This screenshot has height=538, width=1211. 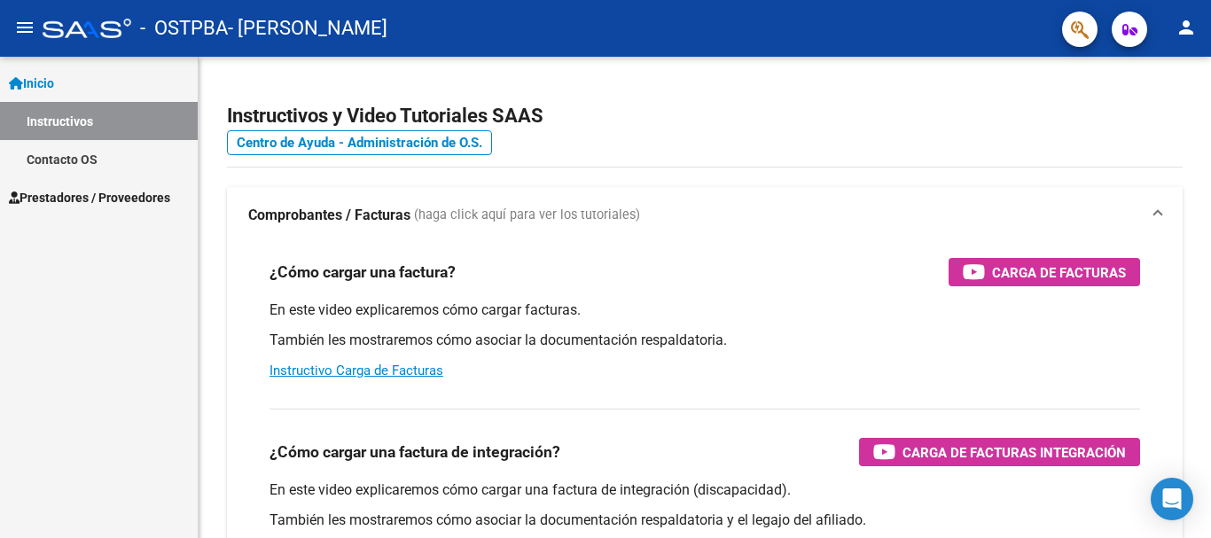 I want to click on span: Inicio, so click(x=31, y=83).